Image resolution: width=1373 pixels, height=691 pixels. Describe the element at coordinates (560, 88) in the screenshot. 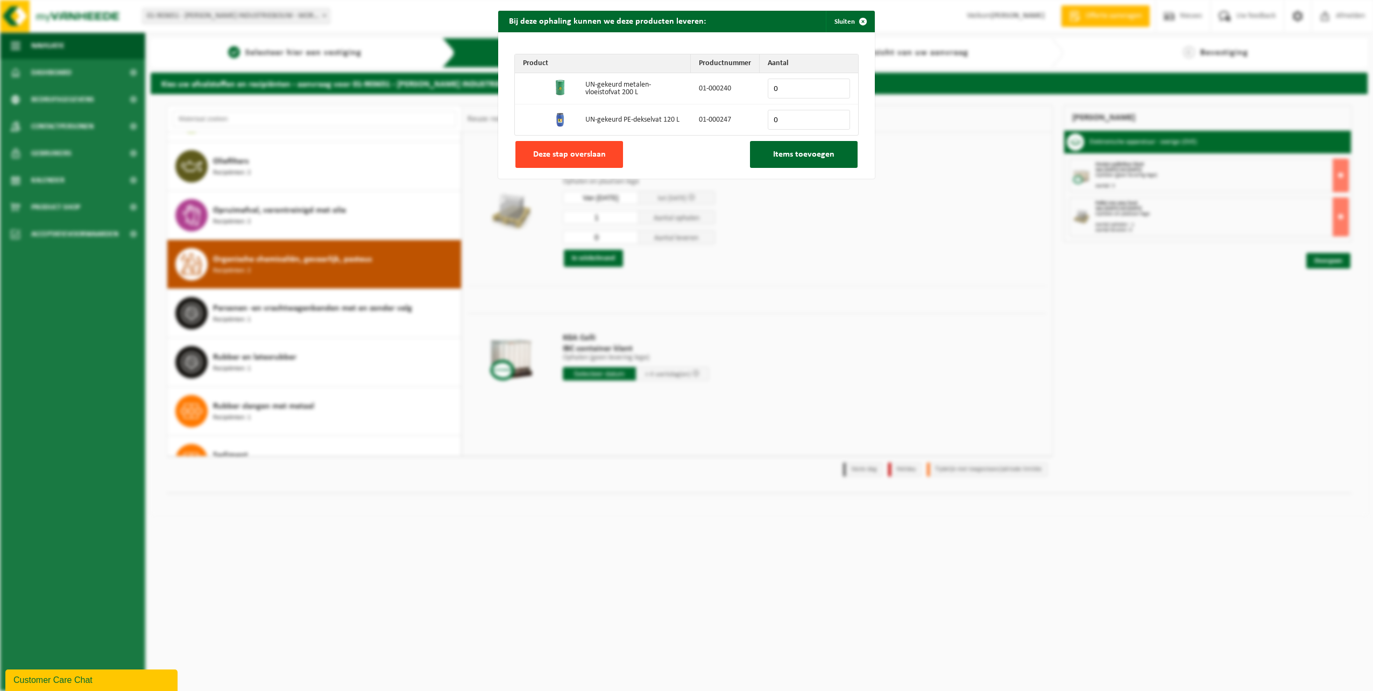

I see `img: 01-000240` at that location.